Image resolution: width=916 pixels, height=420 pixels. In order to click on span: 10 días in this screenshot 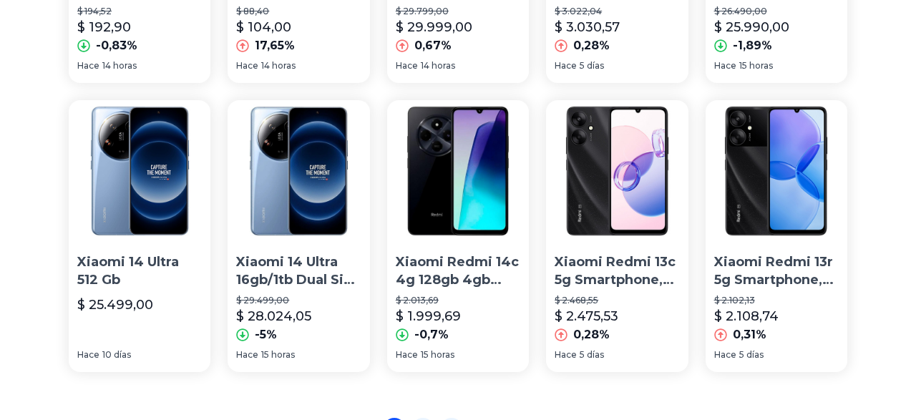, I will do `click(117, 355)`.